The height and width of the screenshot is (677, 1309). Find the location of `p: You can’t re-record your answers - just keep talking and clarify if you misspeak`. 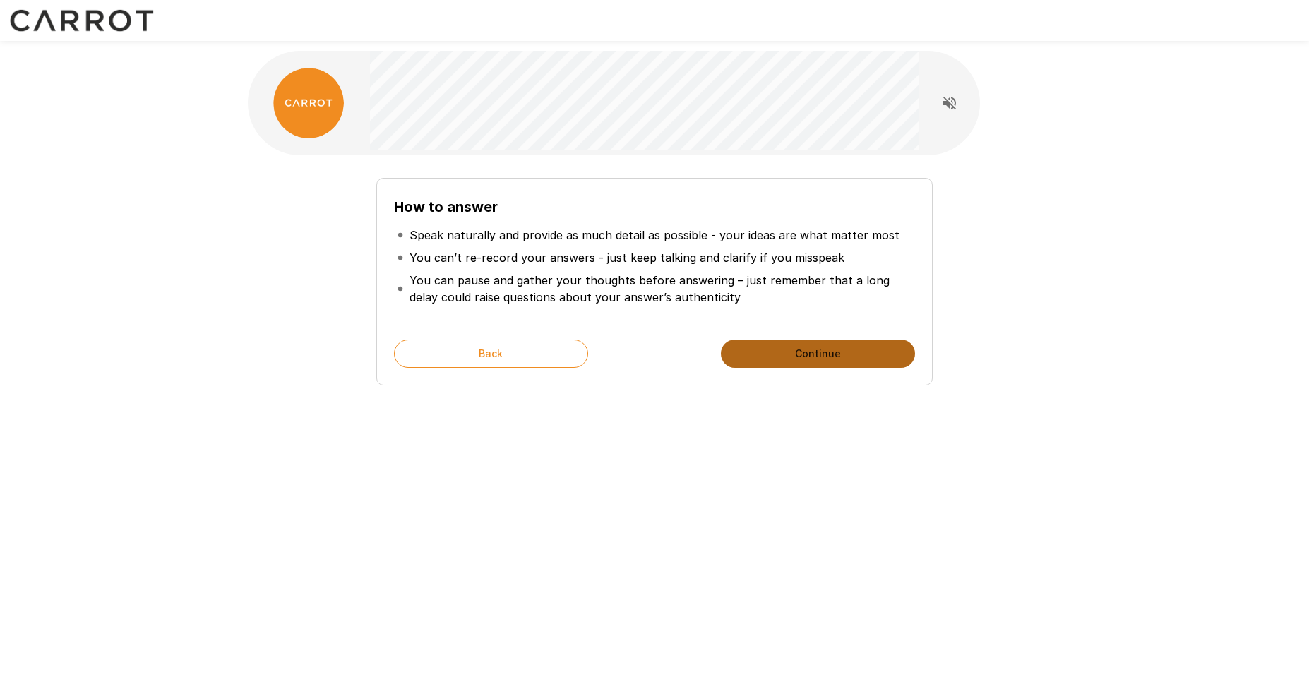

p: You can’t re-record your answers - just keep talking and clarify if you misspeak is located at coordinates (627, 258).